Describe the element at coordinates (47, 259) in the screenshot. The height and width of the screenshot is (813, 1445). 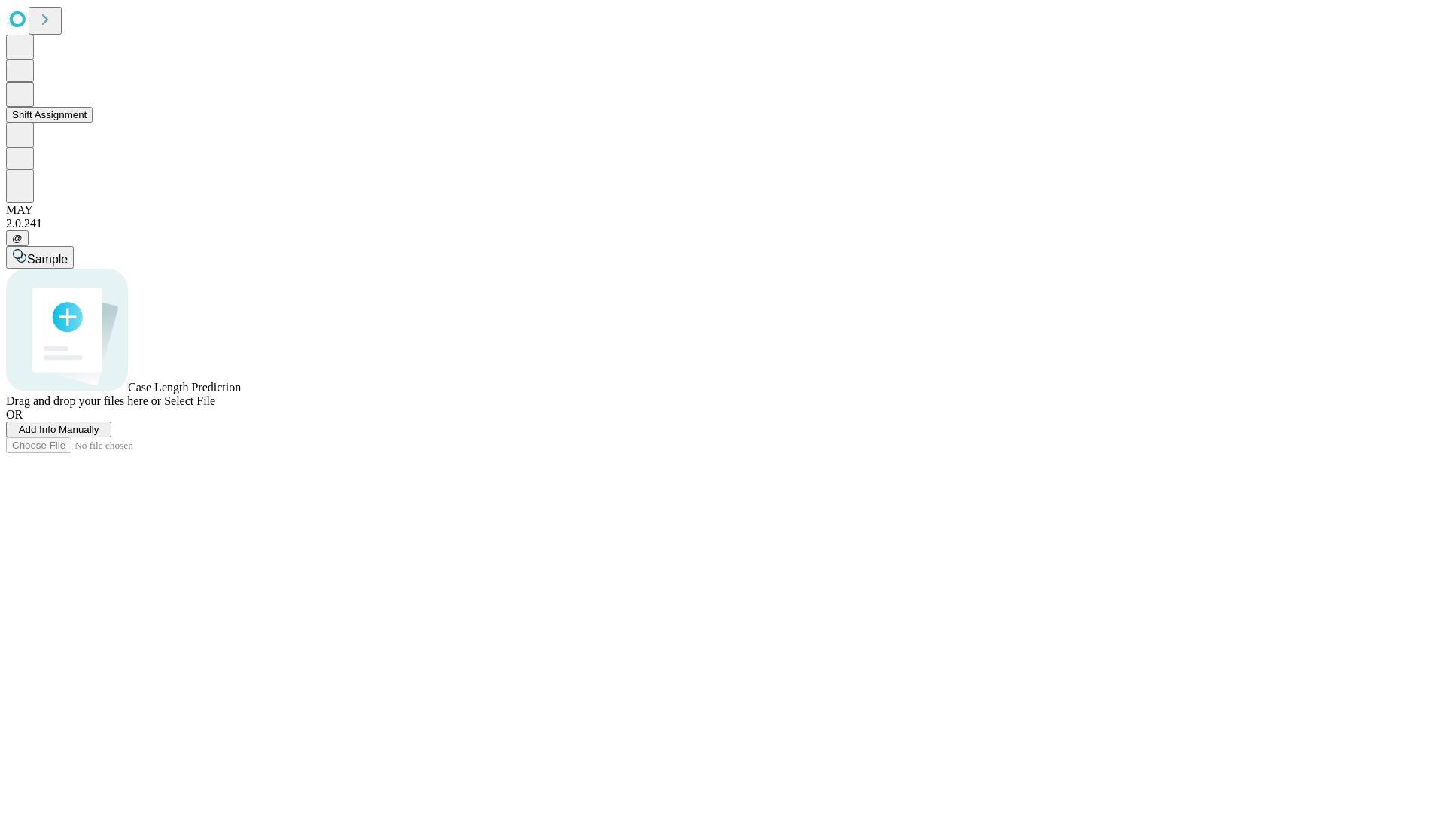
I see `span: Sample` at that location.